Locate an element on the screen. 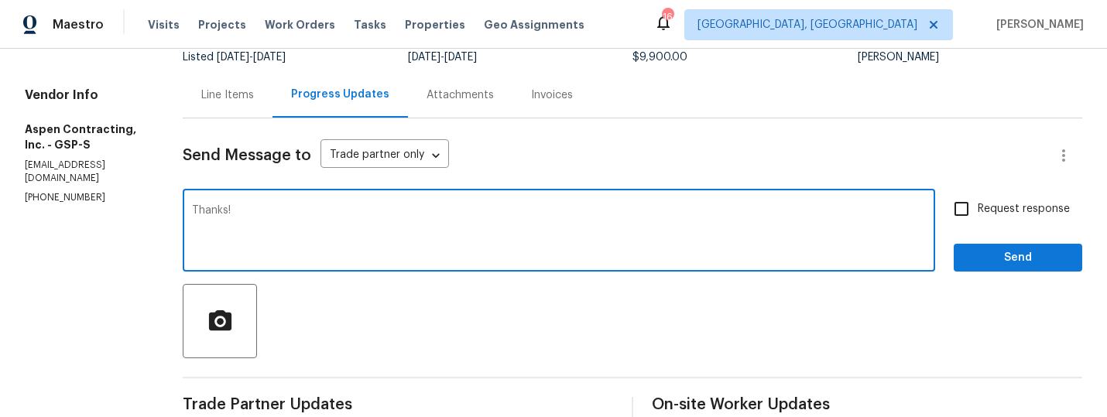  span: Send Message to is located at coordinates (247, 156).